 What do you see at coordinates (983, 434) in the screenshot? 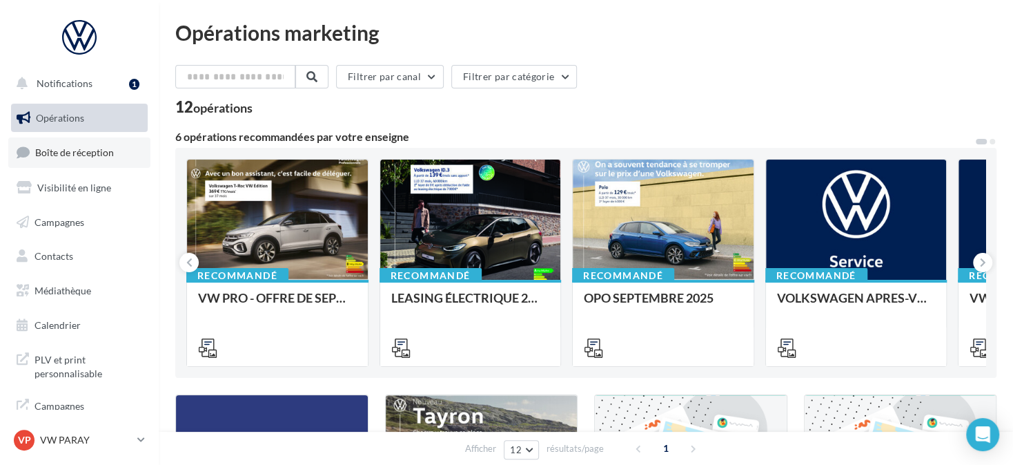
I see `div: Open Intercom Messenger` at bounding box center [983, 434].